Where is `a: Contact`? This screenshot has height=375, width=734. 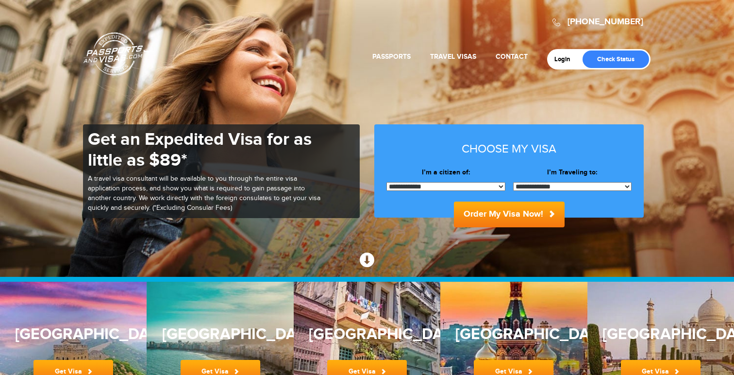 a: Contact is located at coordinates (512, 56).